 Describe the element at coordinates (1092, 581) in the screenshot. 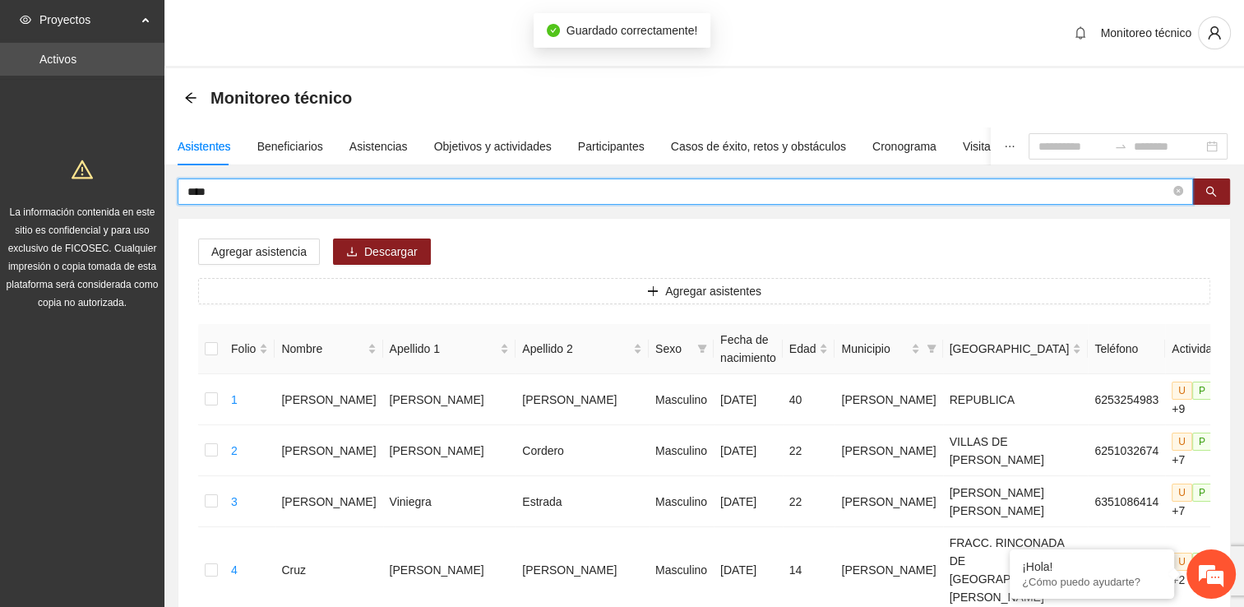

I see `p: ¿Cómo puedo ayudarte?` at that location.